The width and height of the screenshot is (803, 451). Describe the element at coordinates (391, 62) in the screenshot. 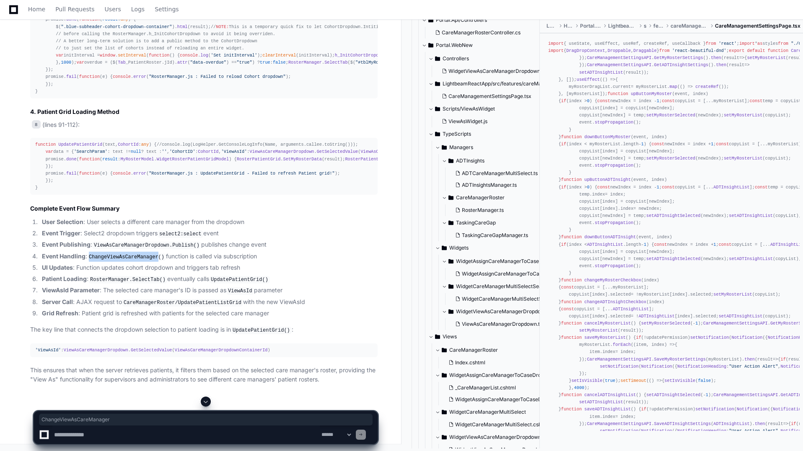

I see `span: "#tblMyRosterLinks a.active"` at that location.